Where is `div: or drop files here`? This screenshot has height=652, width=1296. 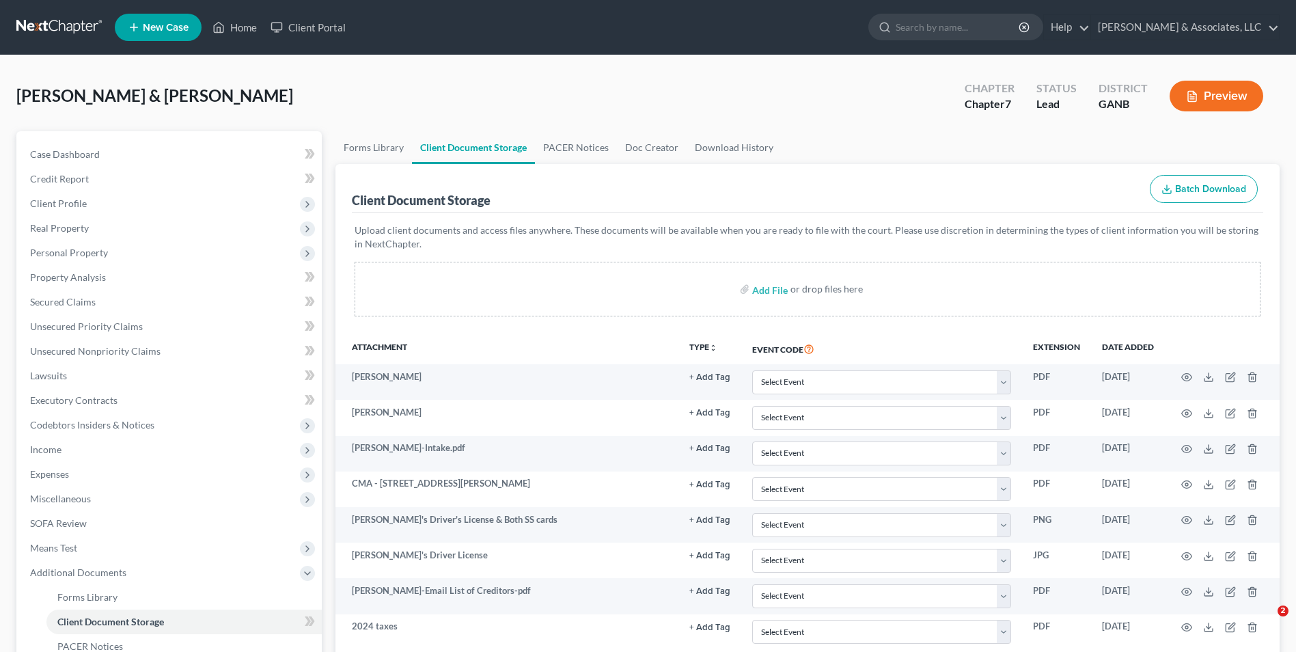
div: or drop files here is located at coordinates (827, 289).